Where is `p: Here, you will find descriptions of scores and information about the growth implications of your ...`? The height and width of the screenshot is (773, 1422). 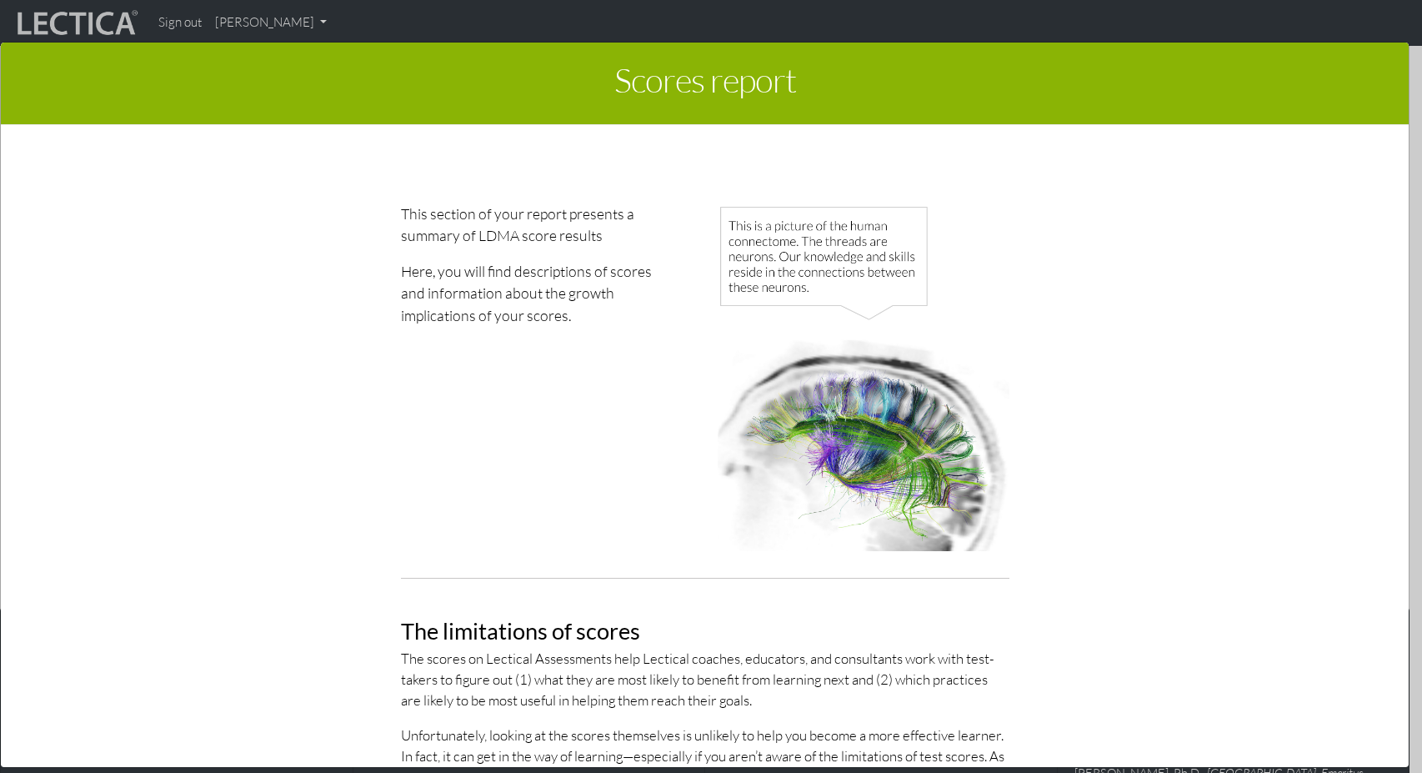 p: Here, you will find descriptions of scores and information about the growth implications of your ... is located at coordinates (533, 293).